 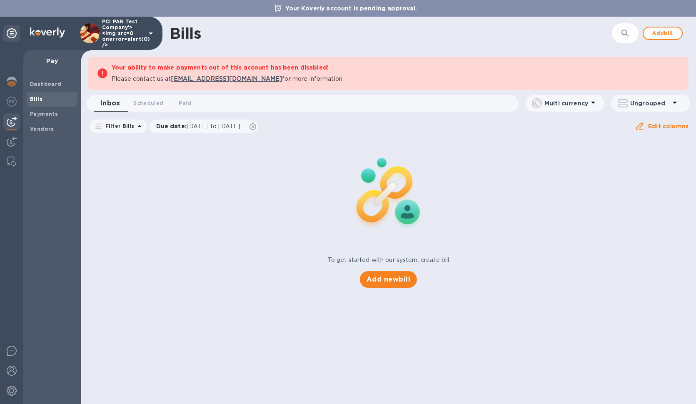 What do you see at coordinates (227, 79) in the screenshot?
I see `p: Please contact us at for more information.` at bounding box center [227, 79].